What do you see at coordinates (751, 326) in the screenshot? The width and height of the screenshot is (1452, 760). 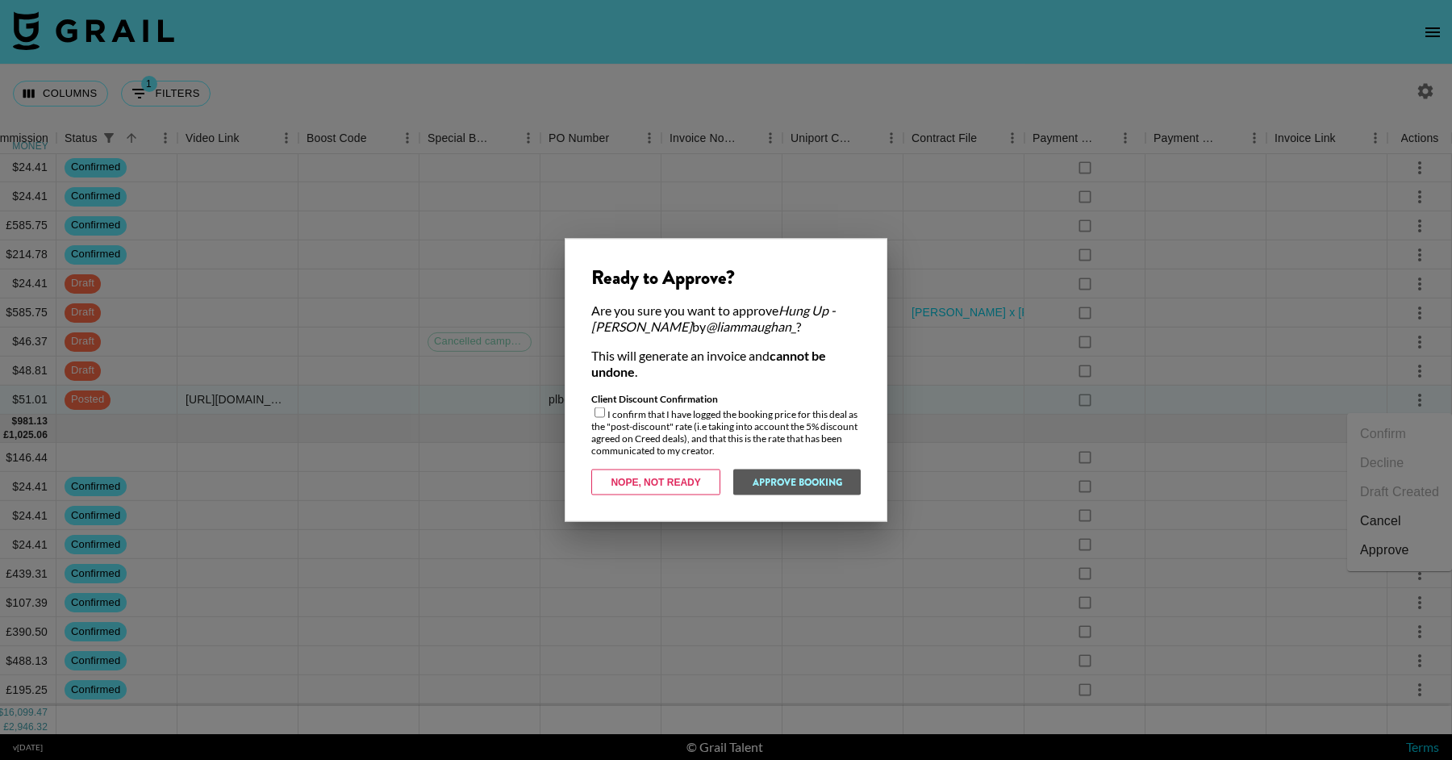 I see `em: @ liammaughan_` at bounding box center [751, 326].